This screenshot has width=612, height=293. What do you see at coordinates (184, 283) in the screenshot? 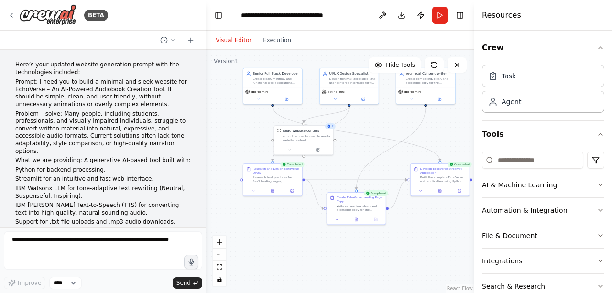
I see `span: Send` at bounding box center [184, 283].